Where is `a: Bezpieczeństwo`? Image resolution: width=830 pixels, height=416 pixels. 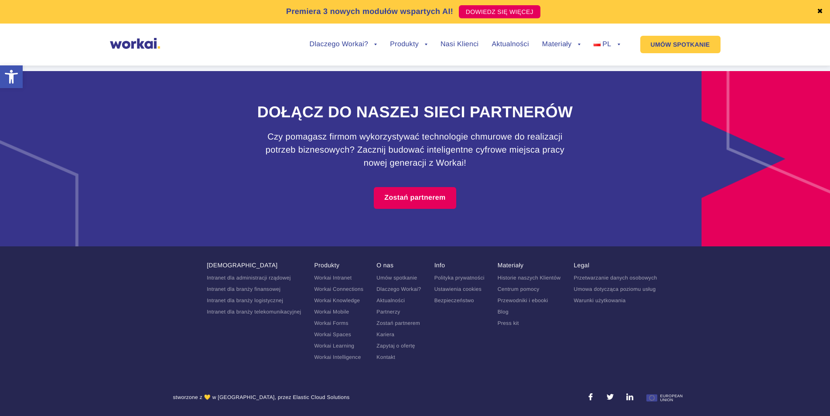
a: Bezpieczeństwo is located at coordinates (454, 301).